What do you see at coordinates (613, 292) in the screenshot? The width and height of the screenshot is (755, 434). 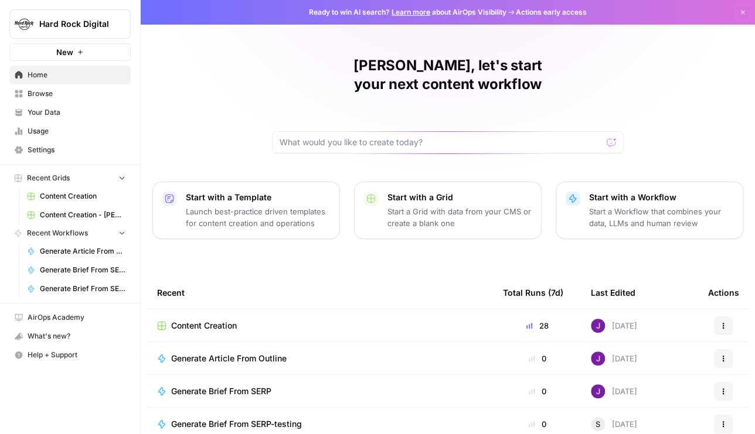 I see `div: Last Edited` at bounding box center [613, 292].